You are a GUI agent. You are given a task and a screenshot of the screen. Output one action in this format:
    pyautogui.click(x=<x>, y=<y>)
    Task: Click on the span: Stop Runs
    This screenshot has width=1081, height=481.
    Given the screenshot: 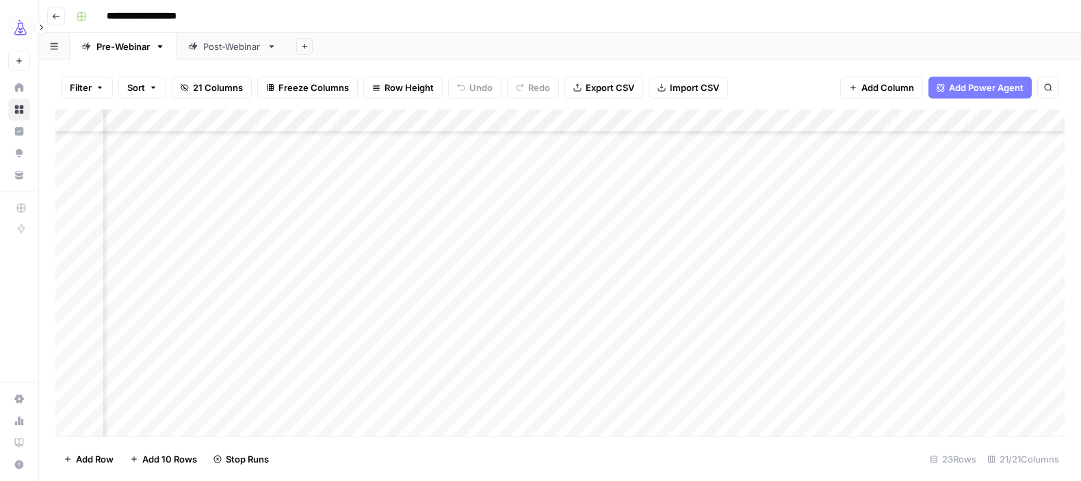 What is the action you would take?
    pyautogui.click(x=247, y=459)
    